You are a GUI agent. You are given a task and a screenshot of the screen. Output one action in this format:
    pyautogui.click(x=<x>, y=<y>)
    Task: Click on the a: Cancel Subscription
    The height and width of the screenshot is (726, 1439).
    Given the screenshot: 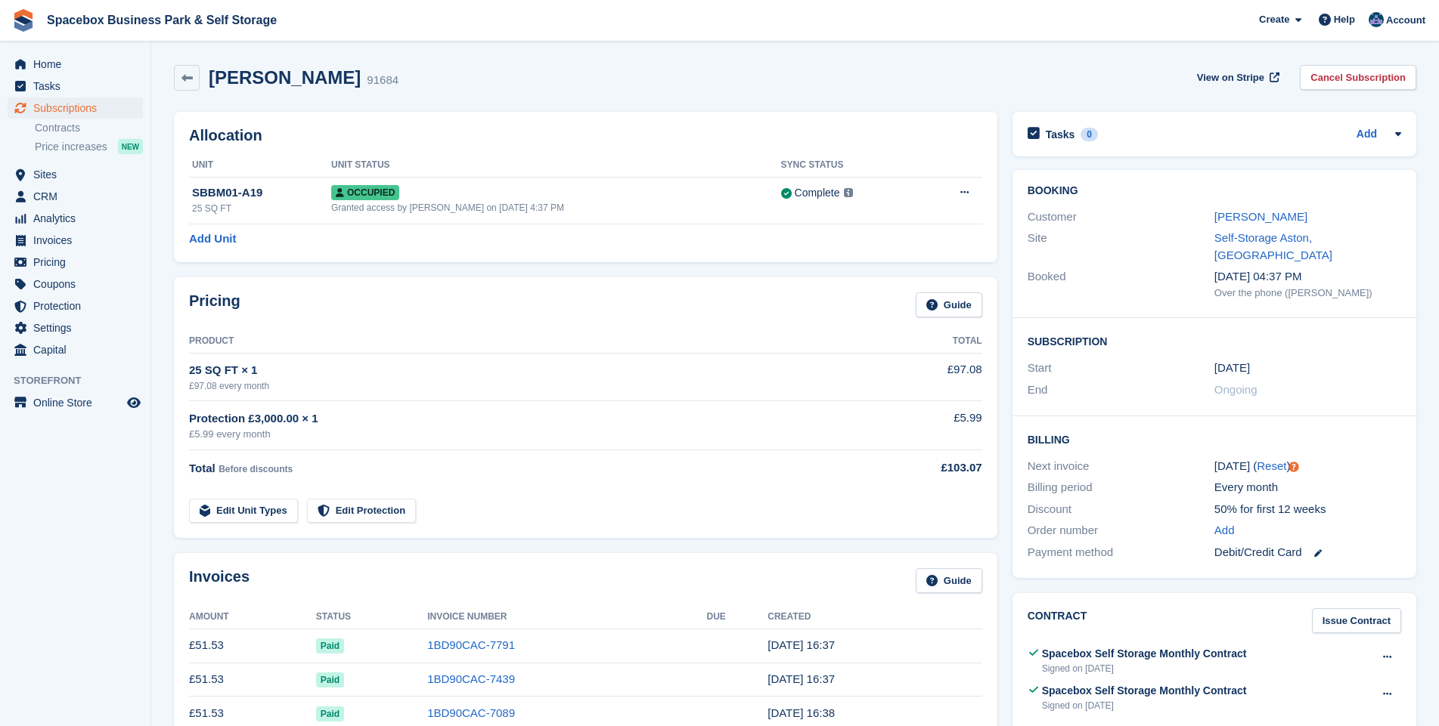 What is the action you would take?
    pyautogui.click(x=1358, y=77)
    